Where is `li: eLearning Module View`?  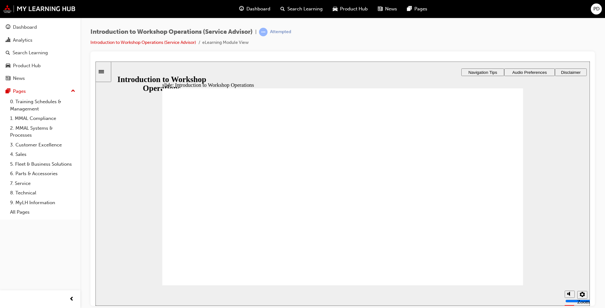
li: eLearning Module View is located at coordinates (225, 43).